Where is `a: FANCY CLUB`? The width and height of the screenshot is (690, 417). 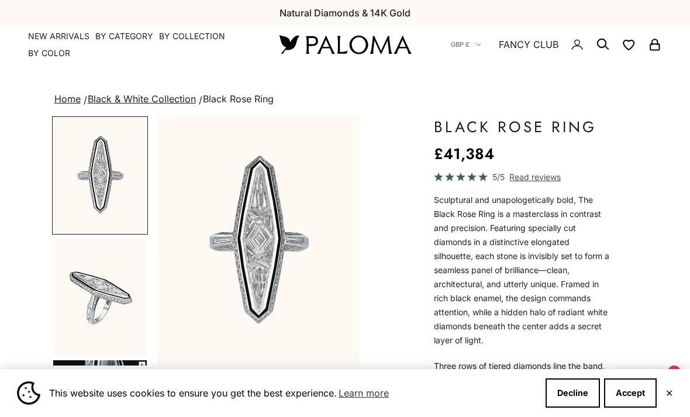
a: FANCY CLUB is located at coordinates (529, 44).